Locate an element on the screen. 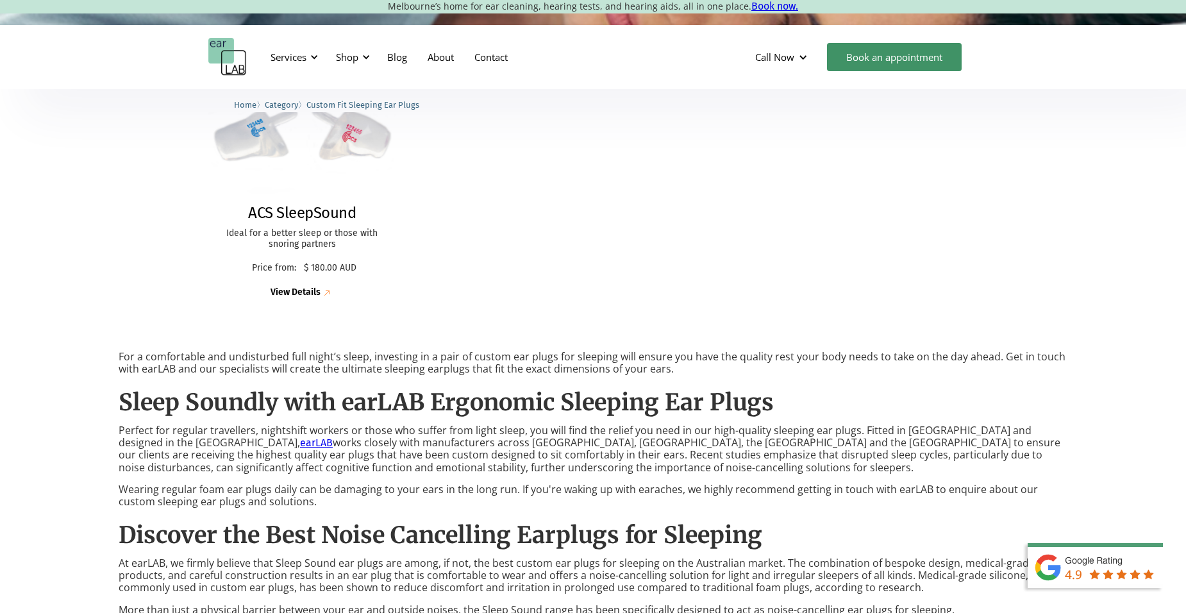 This screenshot has width=1186, height=613. img: ACS SleepSound is located at coordinates (302, 135).